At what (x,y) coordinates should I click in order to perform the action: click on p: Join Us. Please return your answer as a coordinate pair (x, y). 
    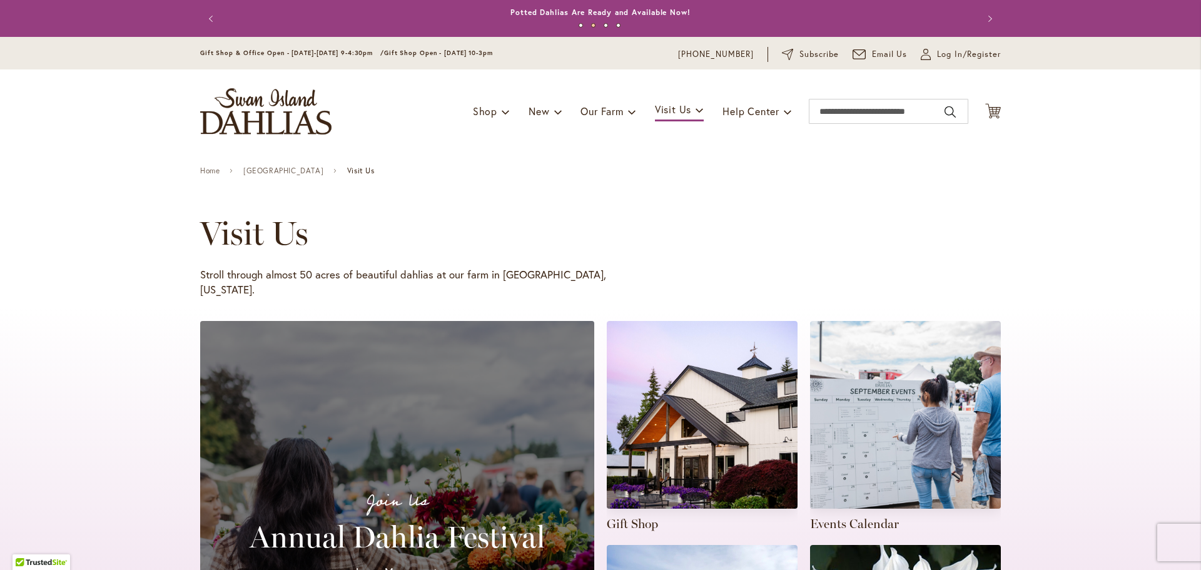
    Looking at the image, I should click on (397, 501).